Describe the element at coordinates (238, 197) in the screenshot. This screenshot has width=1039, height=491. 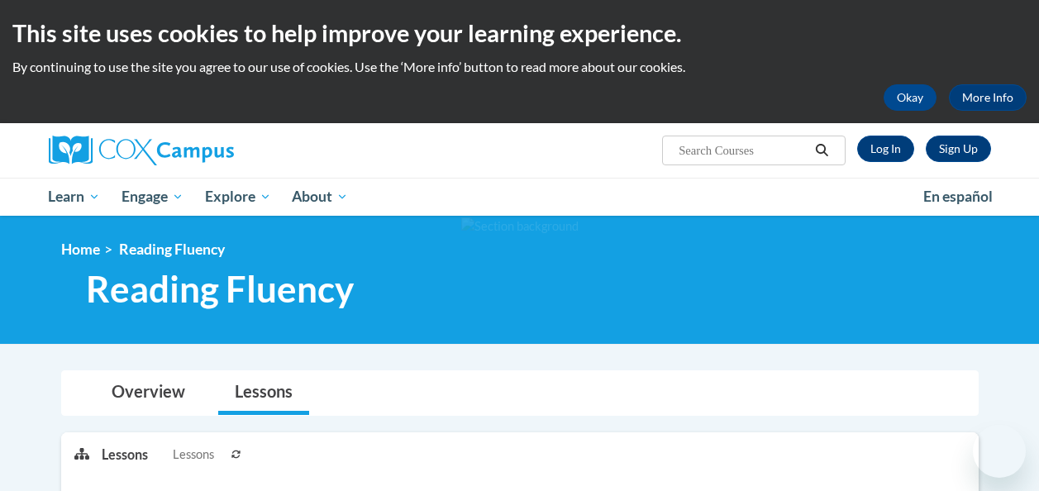
I see `a: Explore` at that location.